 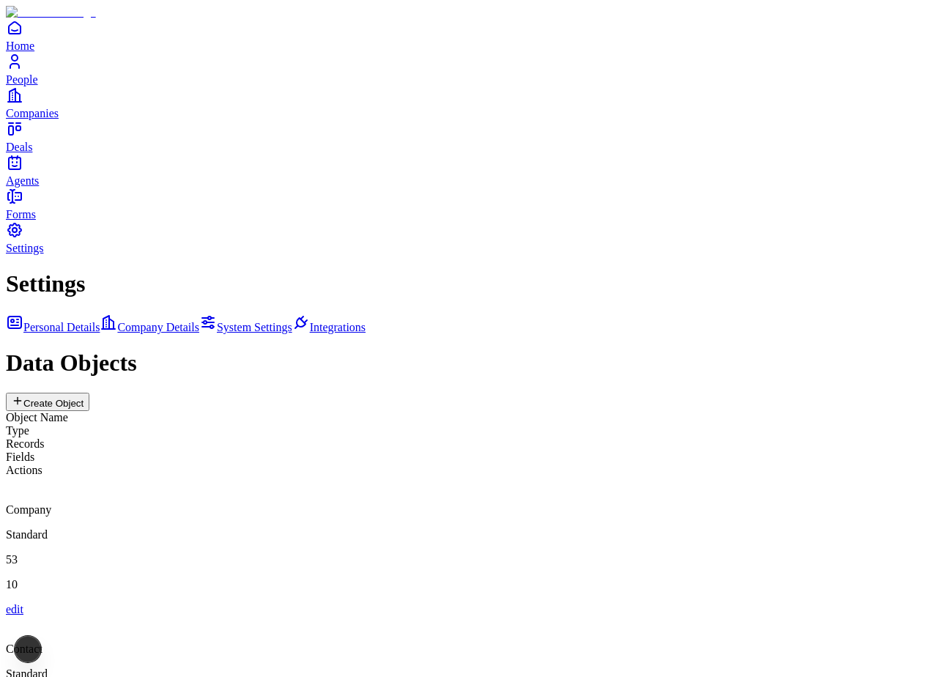 I want to click on h1: Data Objects, so click(x=466, y=362).